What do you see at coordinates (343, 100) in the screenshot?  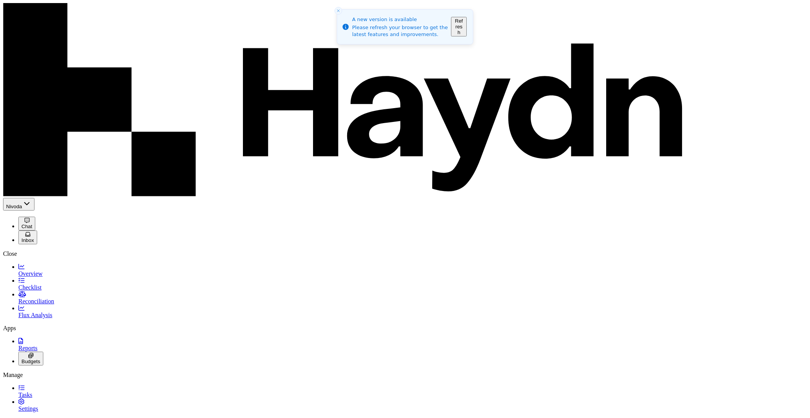 I see `img: Haydn Logo` at bounding box center [343, 100].